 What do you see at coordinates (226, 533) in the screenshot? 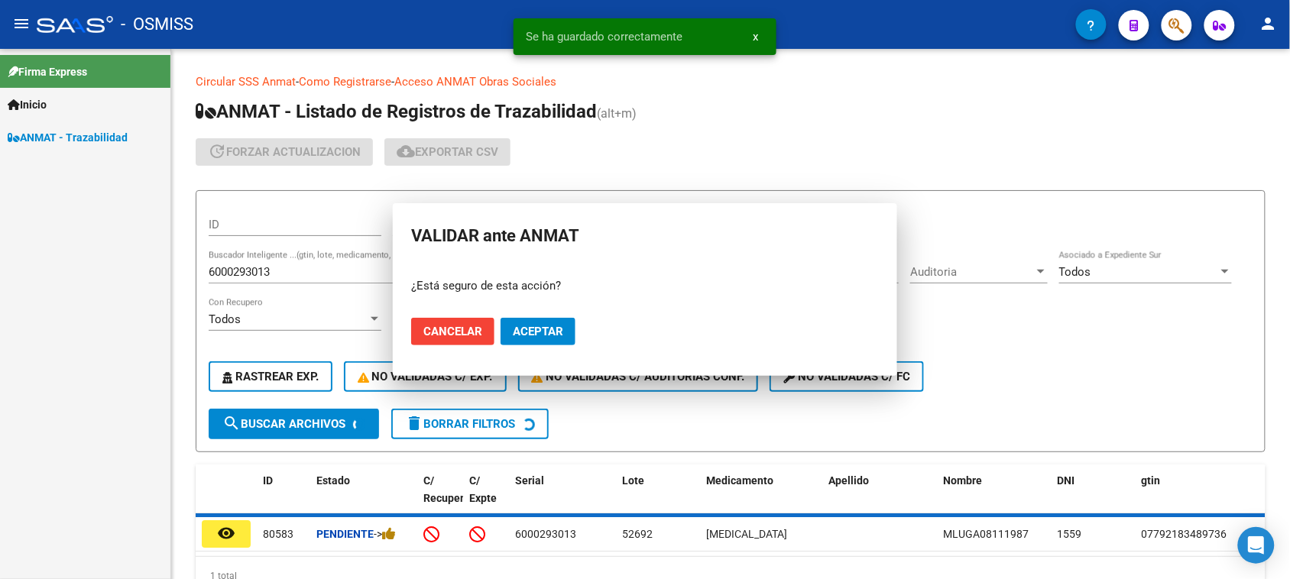
I see `mat-icon: remove_red_eye` at bounding box center [226, 533].